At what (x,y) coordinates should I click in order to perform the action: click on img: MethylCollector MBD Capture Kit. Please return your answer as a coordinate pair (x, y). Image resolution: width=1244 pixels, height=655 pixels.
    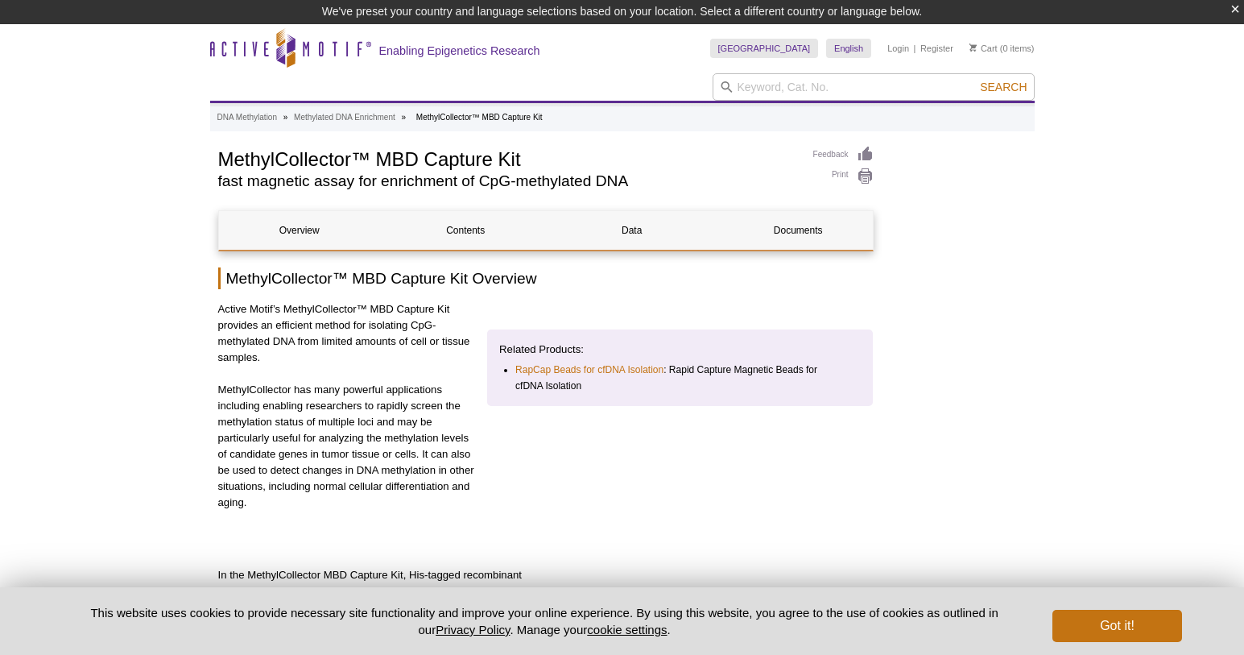
    Looking at the image, I should click on (713, 583).